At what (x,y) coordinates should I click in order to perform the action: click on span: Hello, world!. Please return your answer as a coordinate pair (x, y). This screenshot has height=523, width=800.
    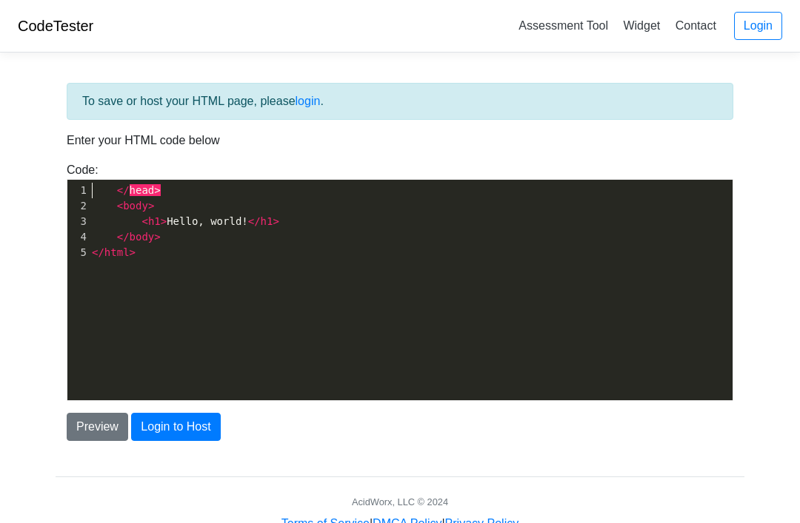
    Looking at the image, I should click on (185, 221).